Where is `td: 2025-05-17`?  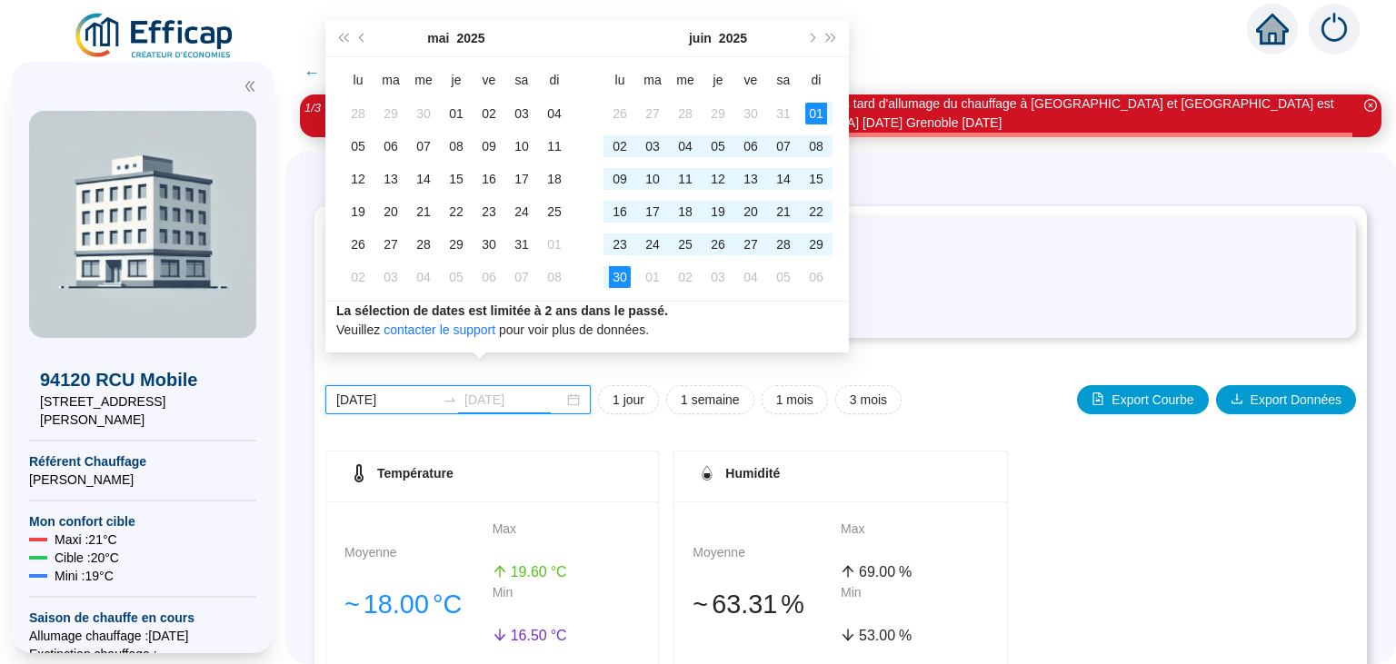
td: 2025-05-17 is located at coordinates (522, 179).